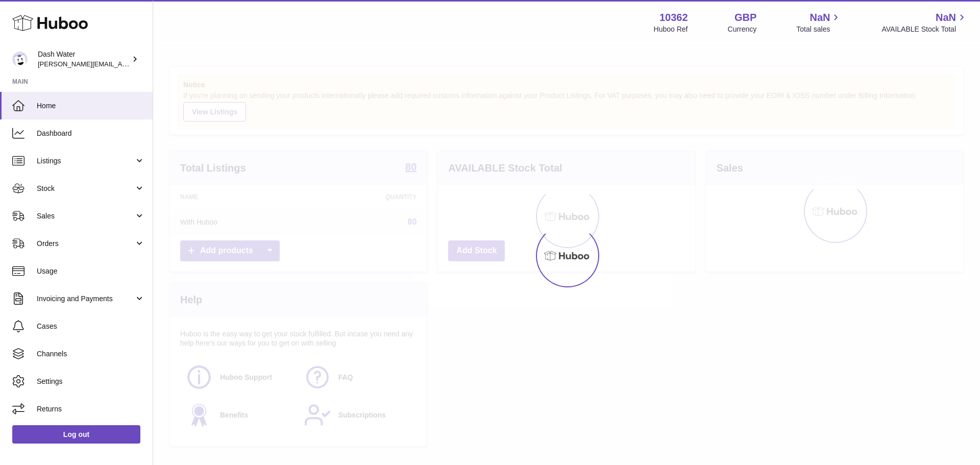  I want to click on span: Cases, so click(91, 326).